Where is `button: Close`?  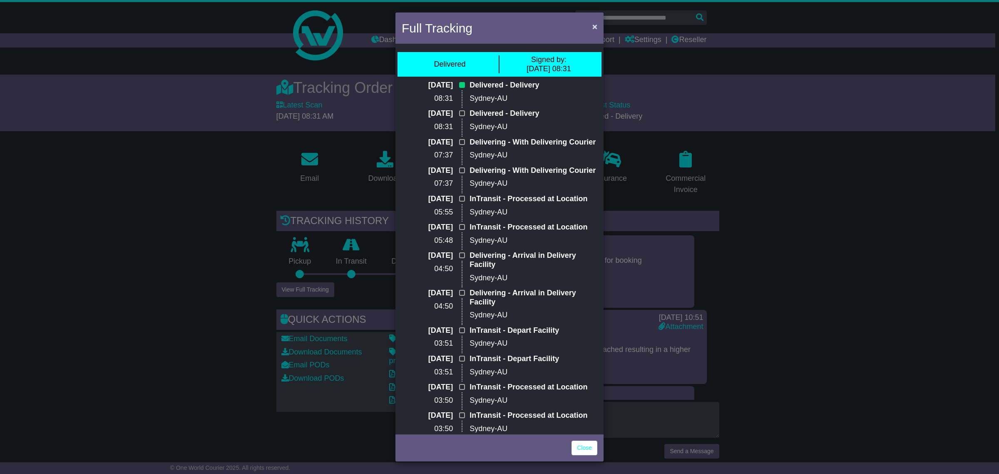
button: Close is located at coordinates (595, 26).